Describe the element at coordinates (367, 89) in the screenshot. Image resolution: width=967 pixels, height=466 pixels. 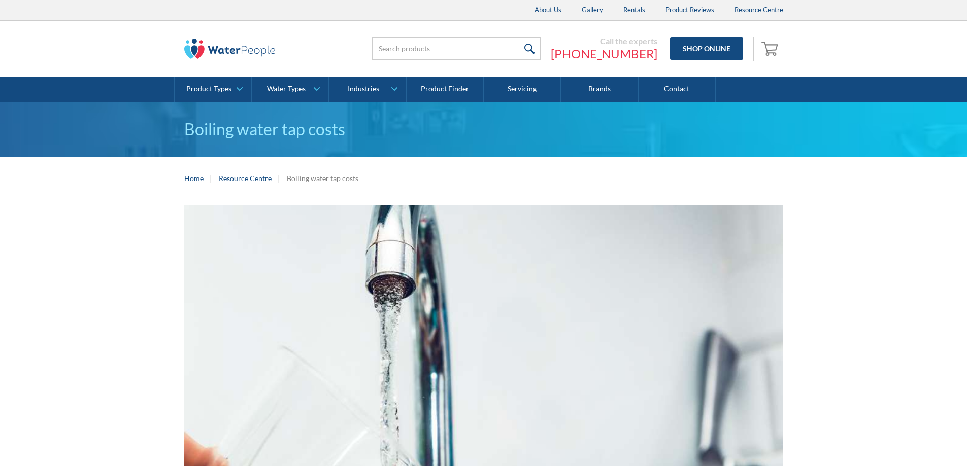
I see `a: Industries` at that location.